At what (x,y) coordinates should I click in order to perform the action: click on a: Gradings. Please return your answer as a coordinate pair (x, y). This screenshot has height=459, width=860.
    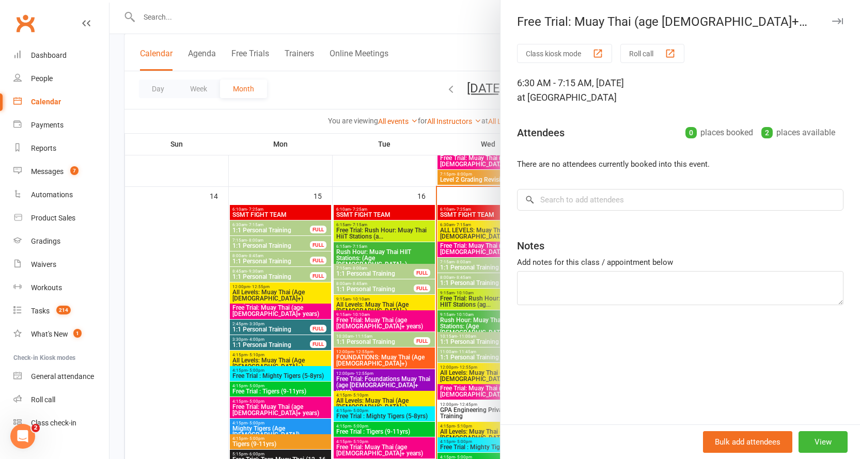
    Looking at the image, I should click on (61, 241).